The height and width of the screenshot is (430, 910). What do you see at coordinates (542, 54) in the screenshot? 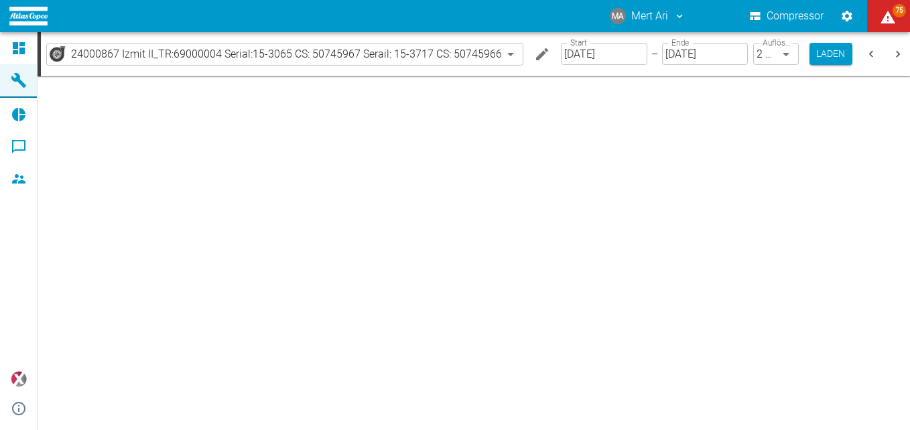
I see `button: Machine bearbeiten` at bounding box center [542, 54].